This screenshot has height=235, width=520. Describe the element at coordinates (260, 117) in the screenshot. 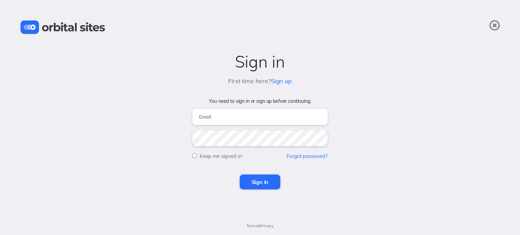

I see `input: Email` at that location.